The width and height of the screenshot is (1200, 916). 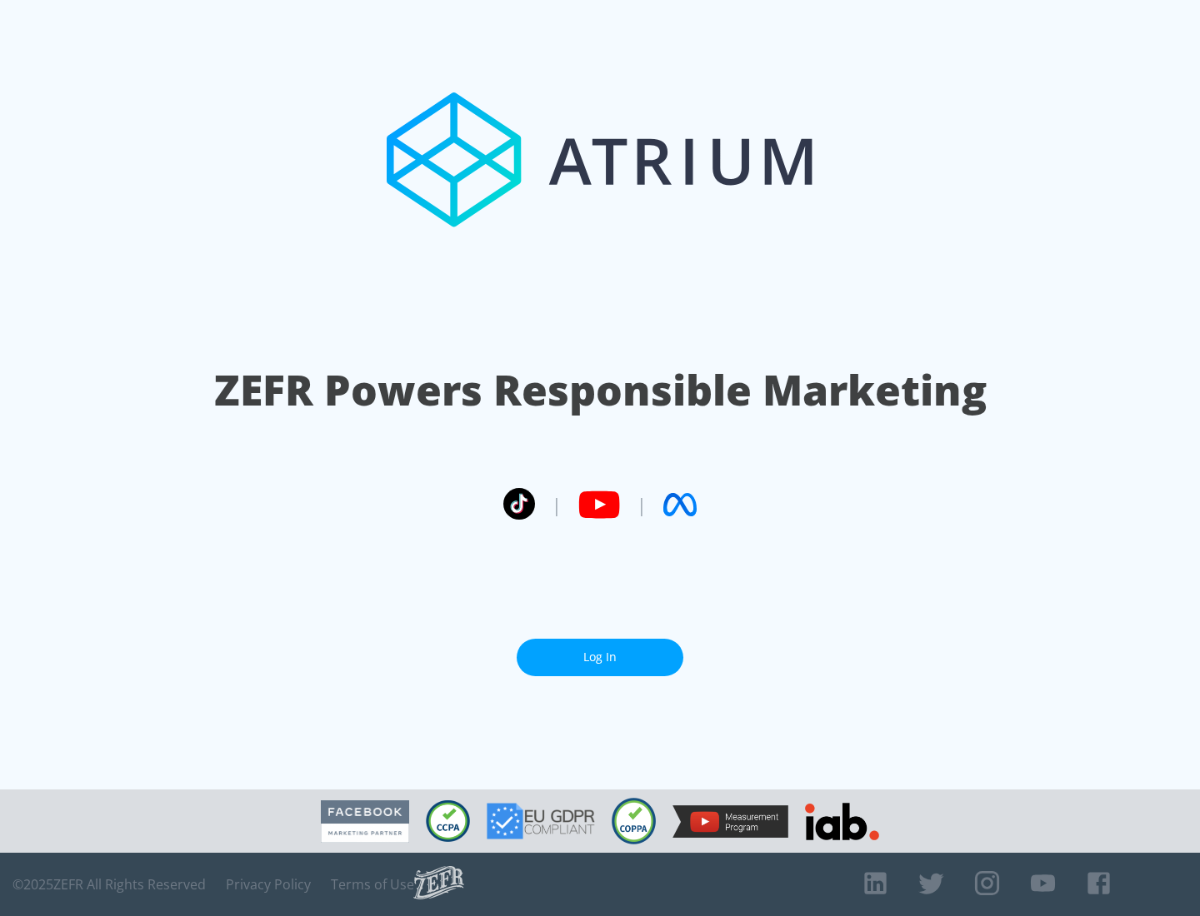 What do you see at coordinates (372, 885) in the screenshot?
I see `a: Terms of Use` at bounding box center [372, 885].